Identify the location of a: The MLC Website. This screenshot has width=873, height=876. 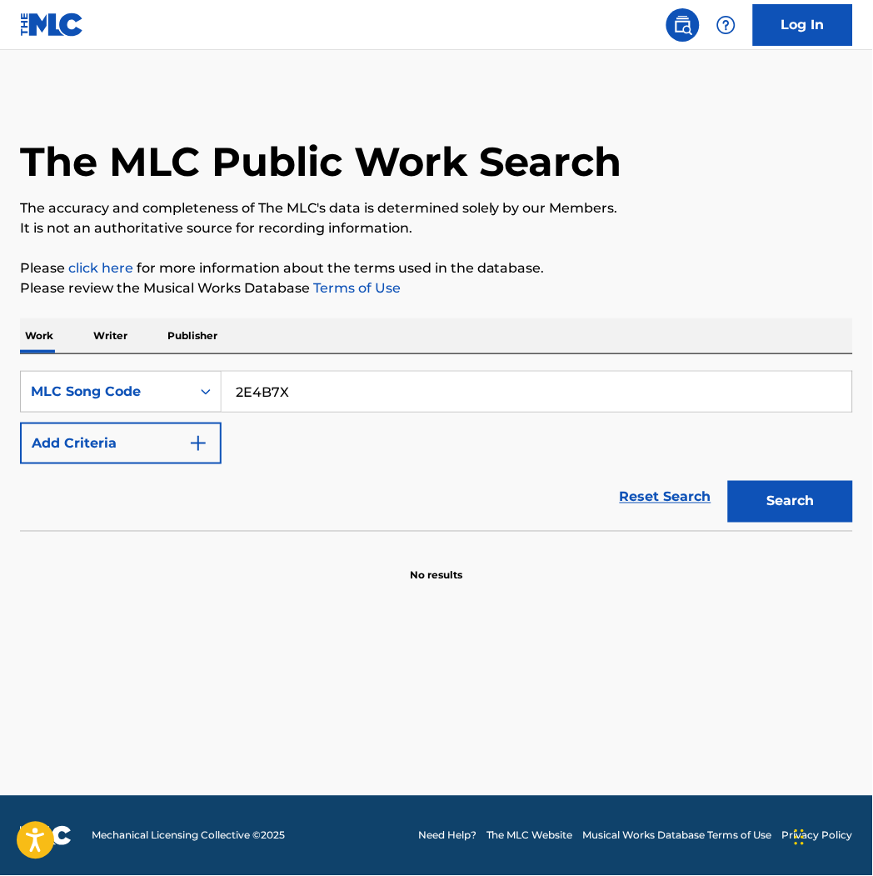
(530, 836).